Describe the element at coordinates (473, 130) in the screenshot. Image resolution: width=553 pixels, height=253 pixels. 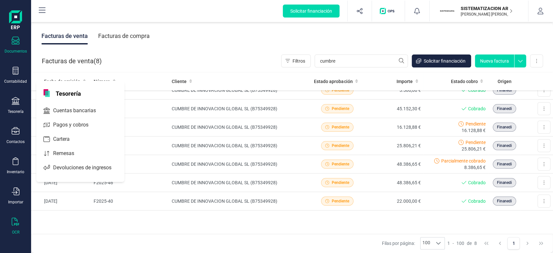
I see `span: 16.128,88 €` at that location.